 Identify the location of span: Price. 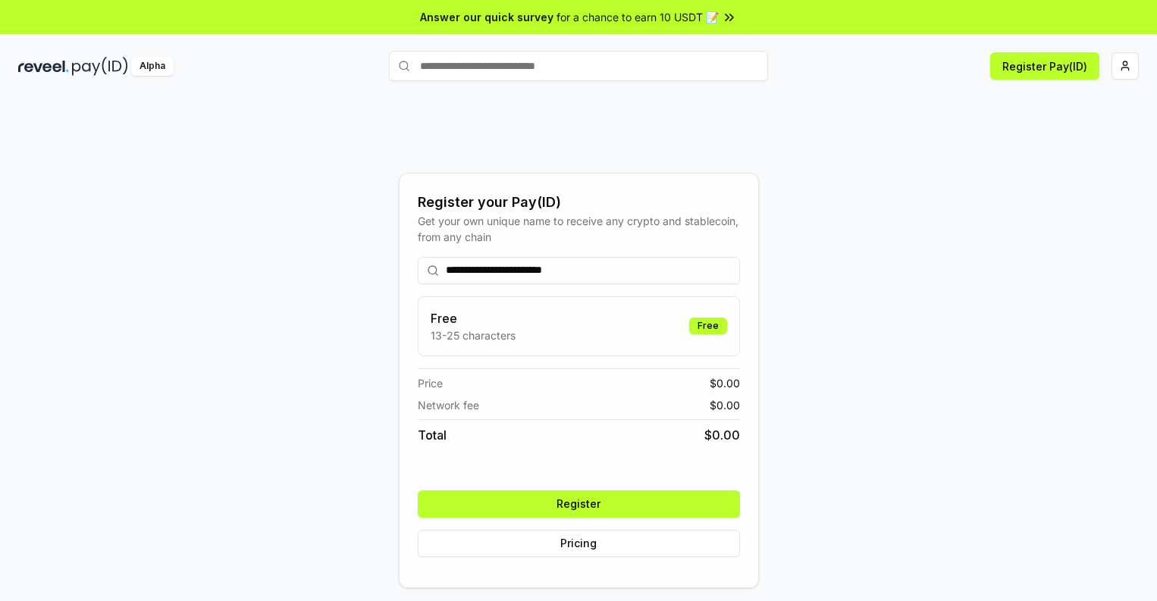
(430, 383).